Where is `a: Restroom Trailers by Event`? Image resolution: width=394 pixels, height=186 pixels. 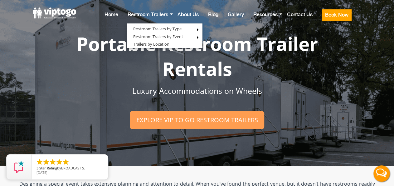 a: Restroom Trailers by Event is located at coordinates (158, 37).